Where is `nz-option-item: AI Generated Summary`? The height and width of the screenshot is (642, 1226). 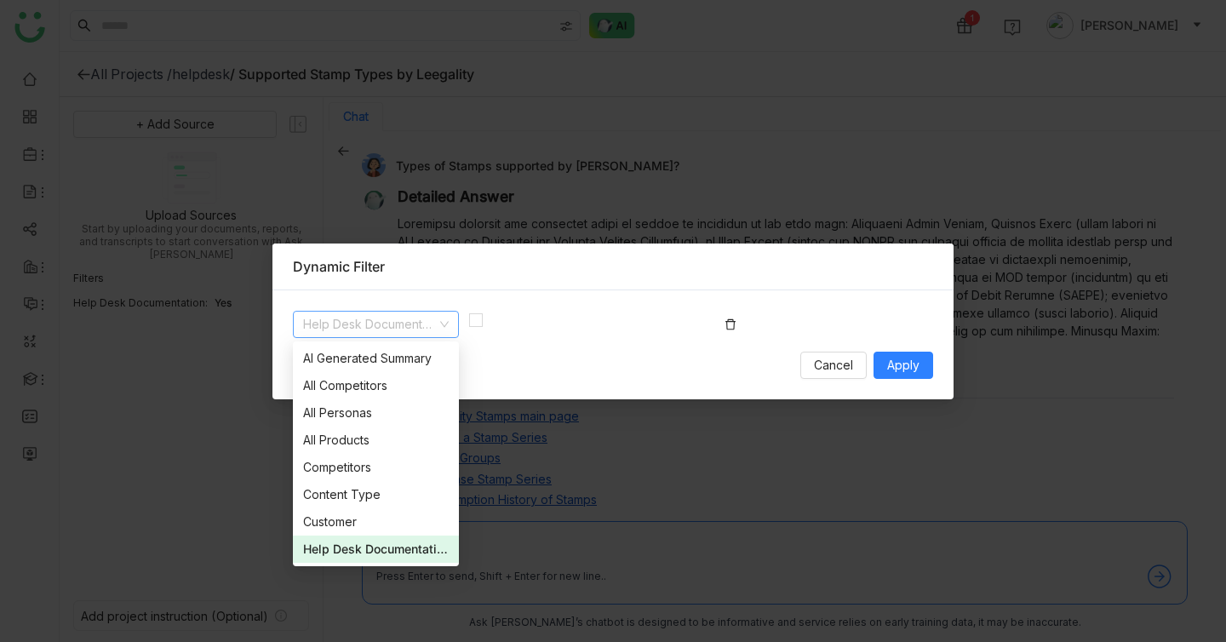 nz-option-item: AI Generated Summary is located at coordinates (375, 358).